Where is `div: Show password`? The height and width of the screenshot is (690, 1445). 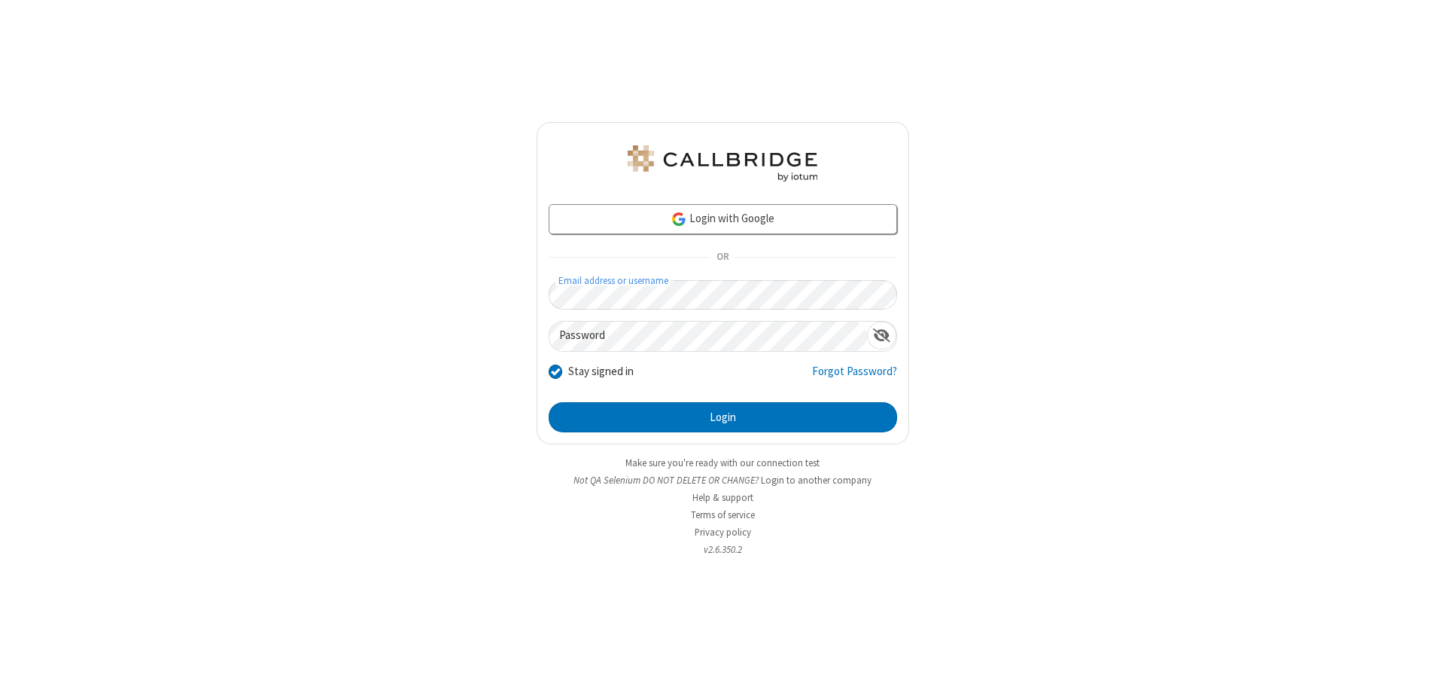
div: Show password is located at coordinates (882, 335).